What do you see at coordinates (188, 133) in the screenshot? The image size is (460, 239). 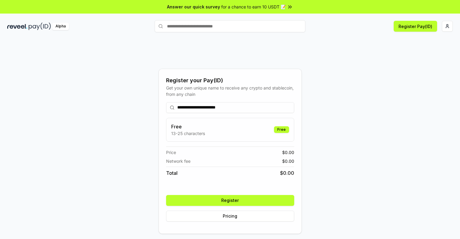 I see `p: 13-25 characters` at bounding box center [188, 133].